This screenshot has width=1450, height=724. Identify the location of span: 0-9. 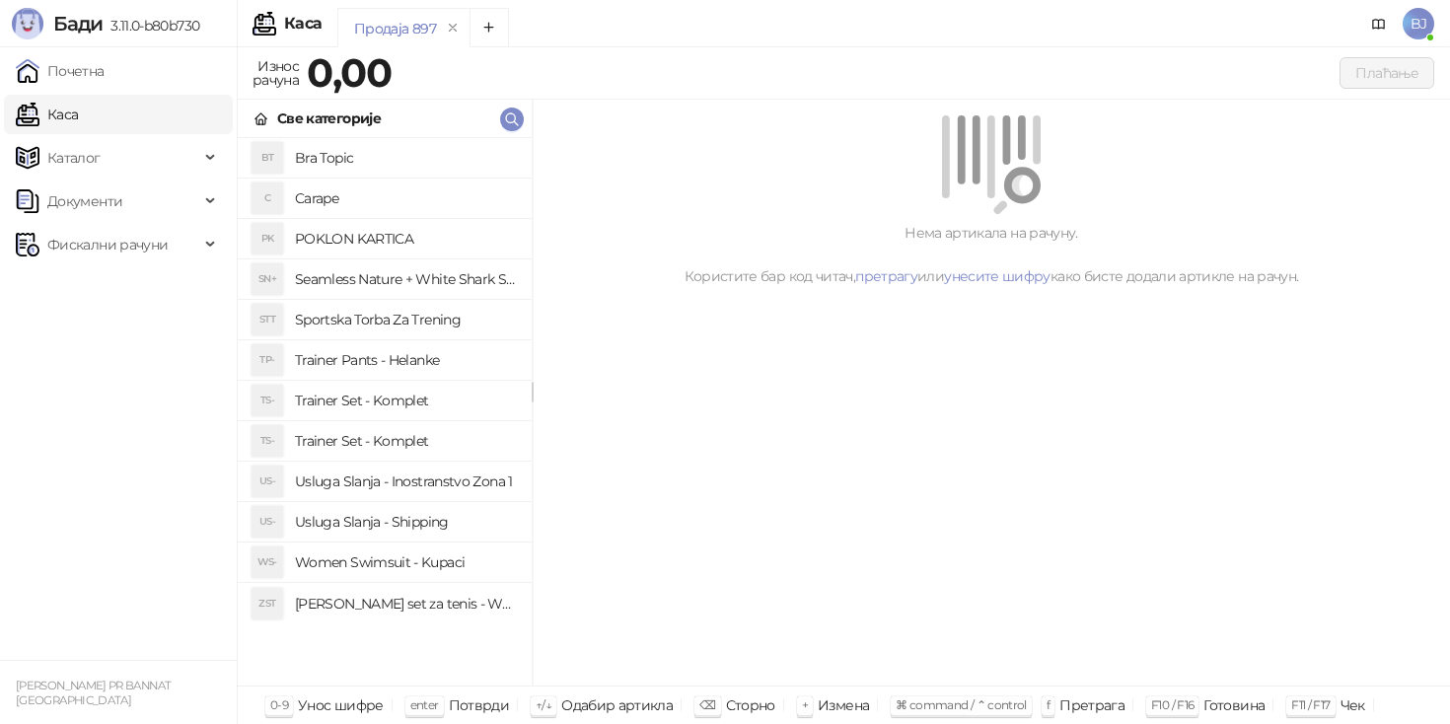
(279, 704).